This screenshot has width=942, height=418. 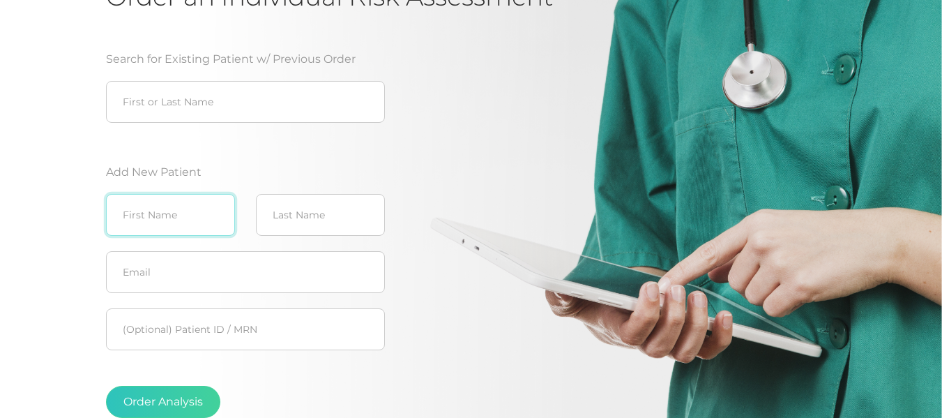 I want to click on input: Email, so click(x=245, y=272).